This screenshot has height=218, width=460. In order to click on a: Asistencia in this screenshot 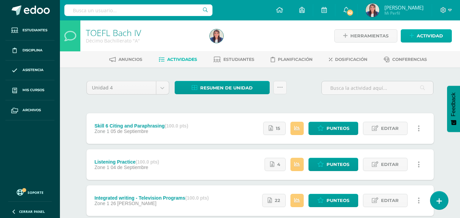, I will do `click(30, 70)`.